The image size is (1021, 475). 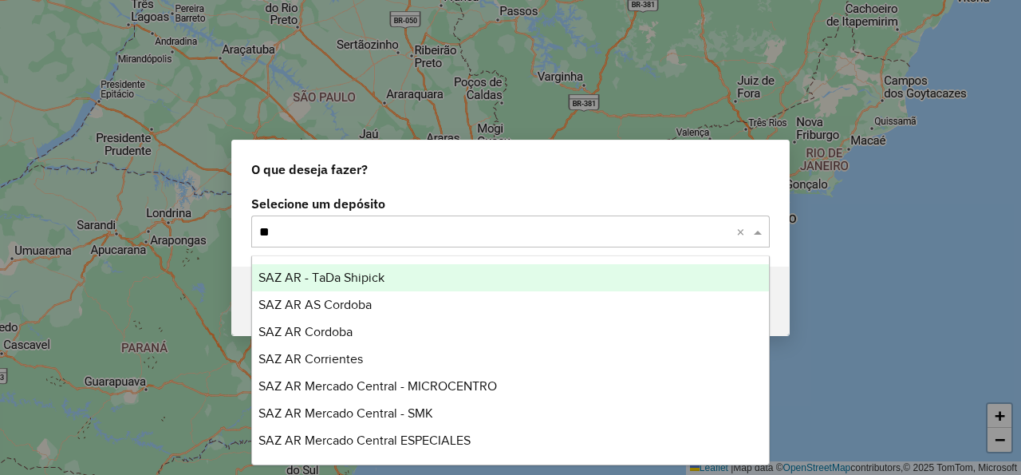 What do you see at coordinates (743, 231) in the screenshot?
I see `span: Clear all` at bounding box center [743, 231].